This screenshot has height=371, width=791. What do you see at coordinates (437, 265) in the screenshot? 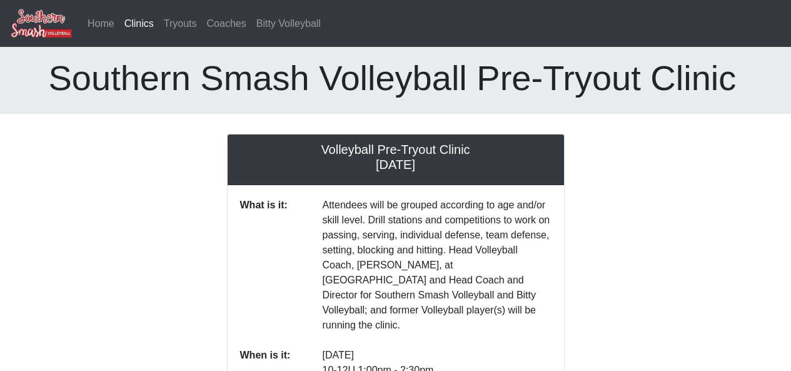
I see `p: Attendees will be grouped according to age and/or skill level. Drill stations and competitions to...` at bounding box center [437, 265].